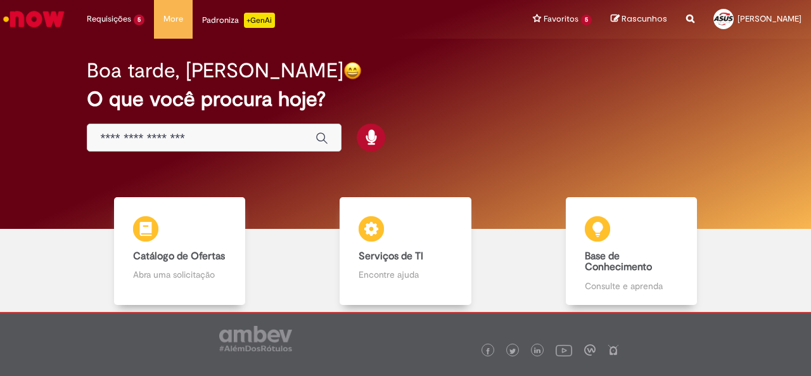  Describe the element at coordinates (259, 20) in the screenshot. I see `p: +GenAi` at that location.